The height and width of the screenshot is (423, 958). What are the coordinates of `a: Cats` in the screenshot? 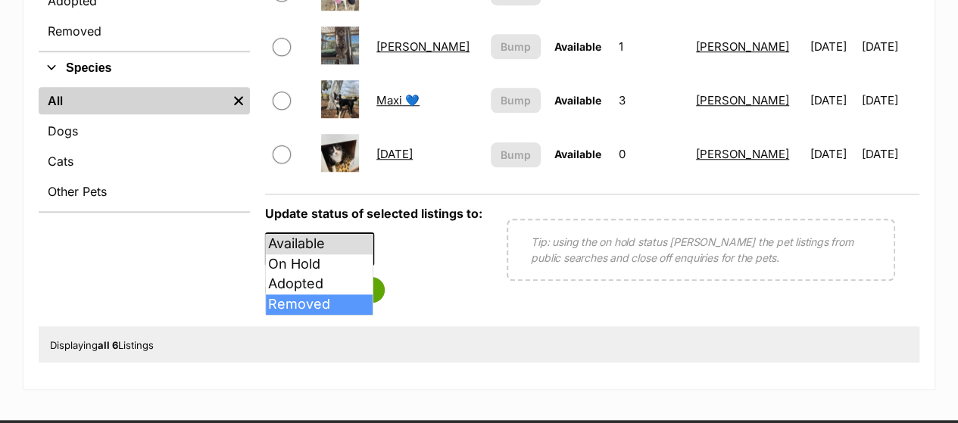 It's located at (144, 161).